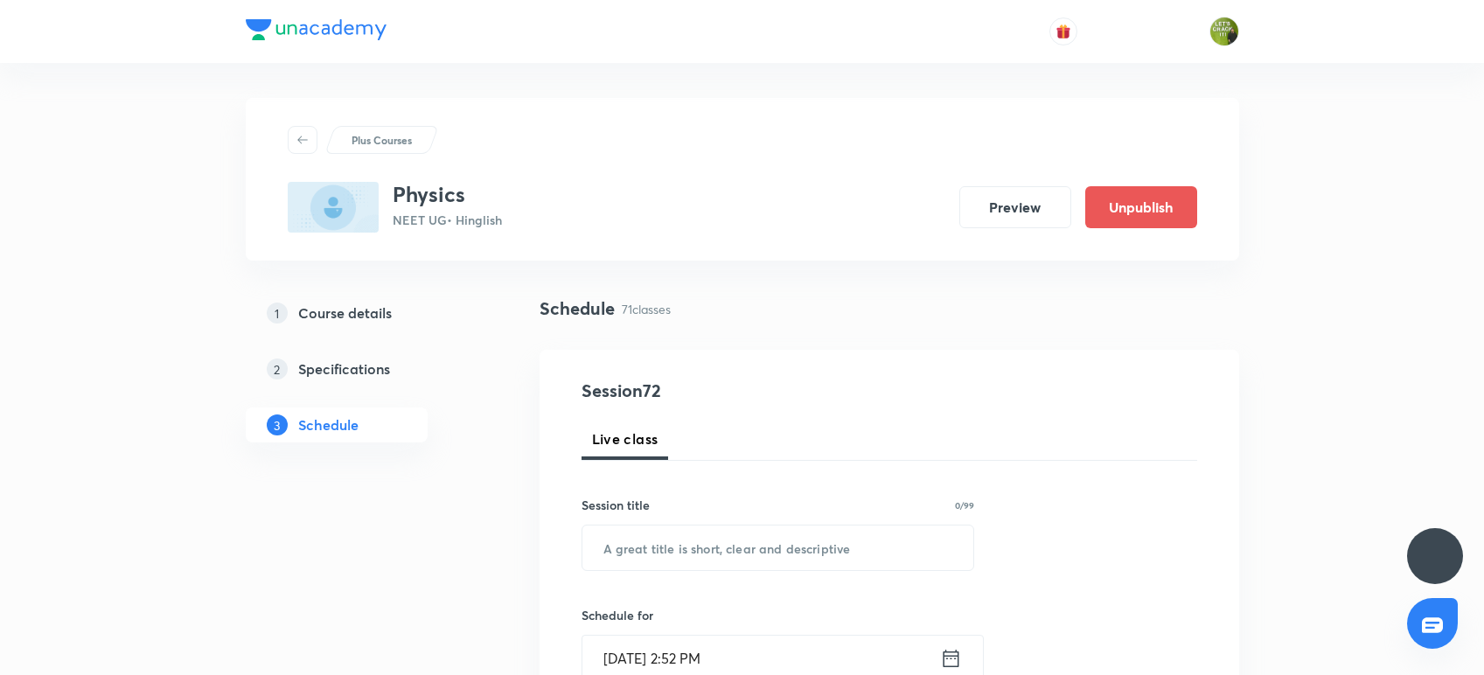  Describe the element at coordinates (345, 313) in the screenshot. I see `h5: Course details` at that location.